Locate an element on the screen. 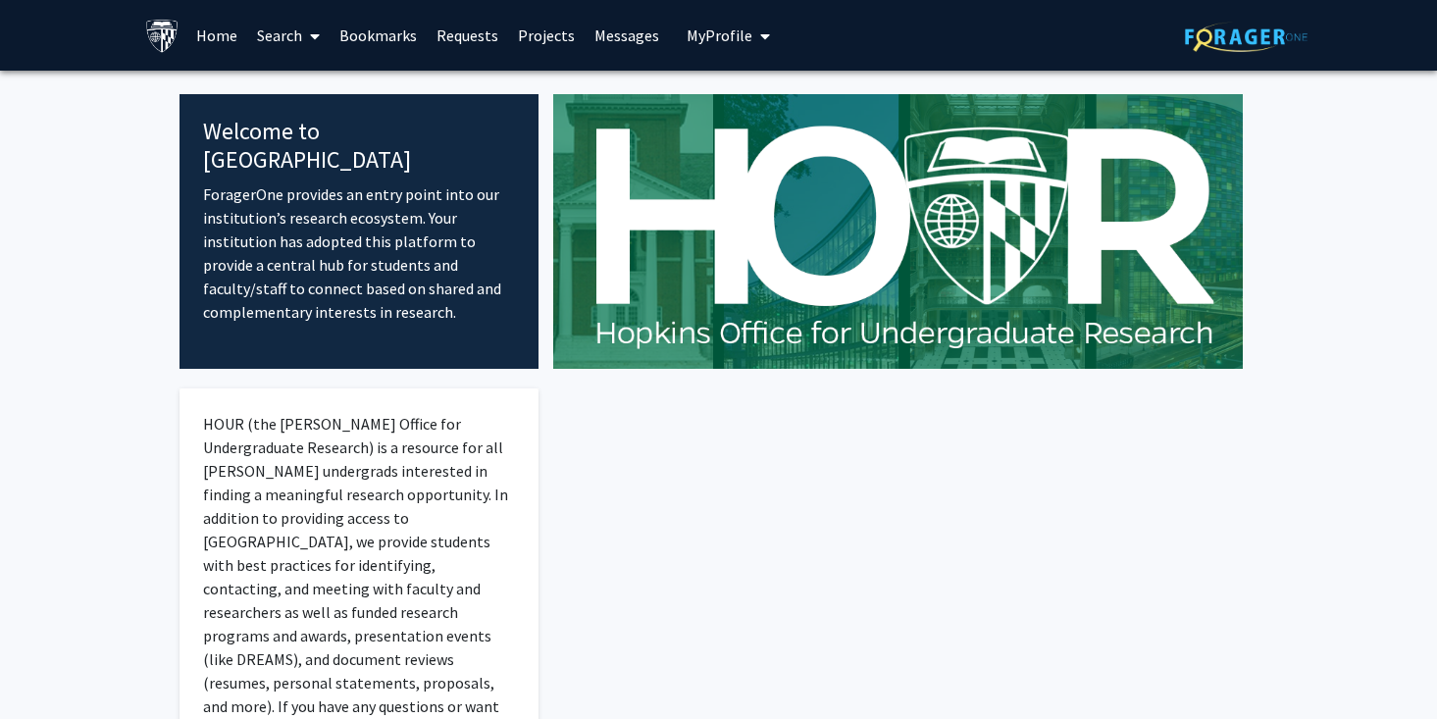 This screenshot has width=1437, height=719. a: Home is located at coordinates (217, 35).